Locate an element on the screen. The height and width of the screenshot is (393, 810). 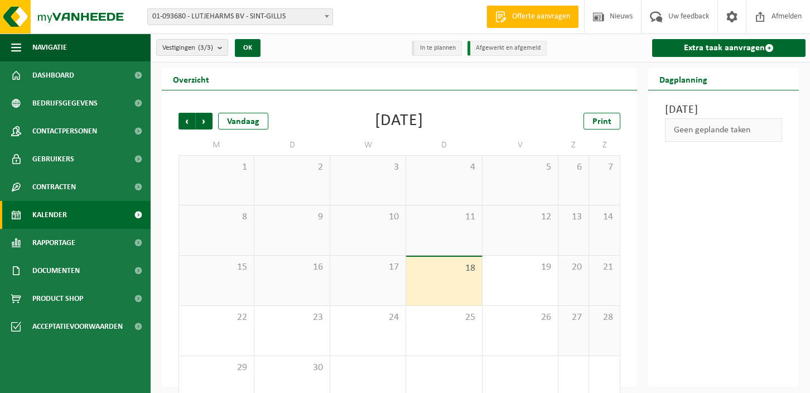
span: Dashboard is located at coordinates (53, 75).